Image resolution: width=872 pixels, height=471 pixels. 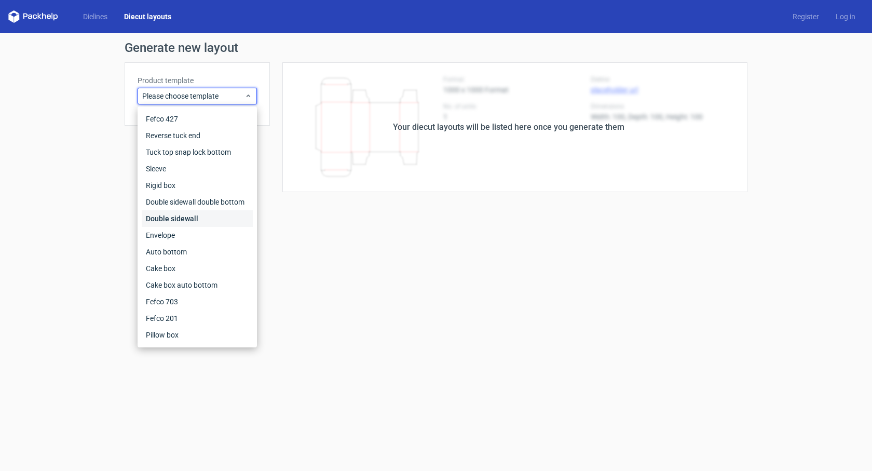 I want to click on span: Please choose template, so click(x=193, y=96).